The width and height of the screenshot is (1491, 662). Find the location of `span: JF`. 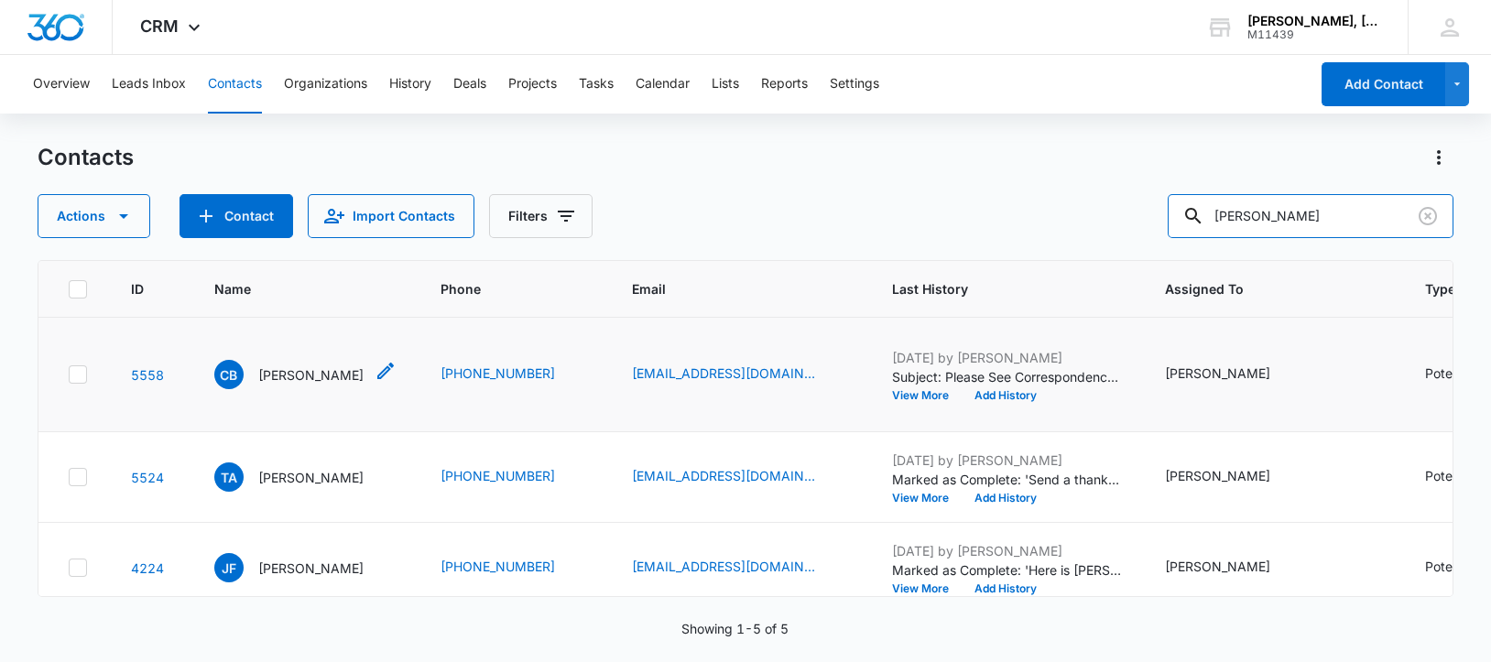

span: JF is located at coordinates (229, 568).